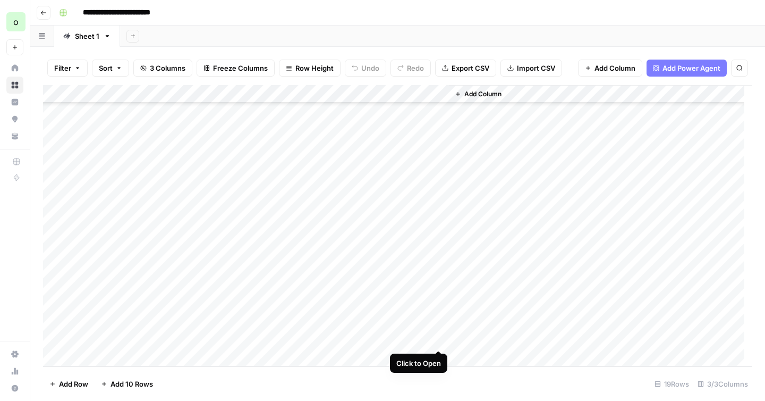 The width and height of the screenshot is (765, 401). Describe the element at coordinates (15, 22) in the screenshot. I see `button: Workspace: opascope` at that location.